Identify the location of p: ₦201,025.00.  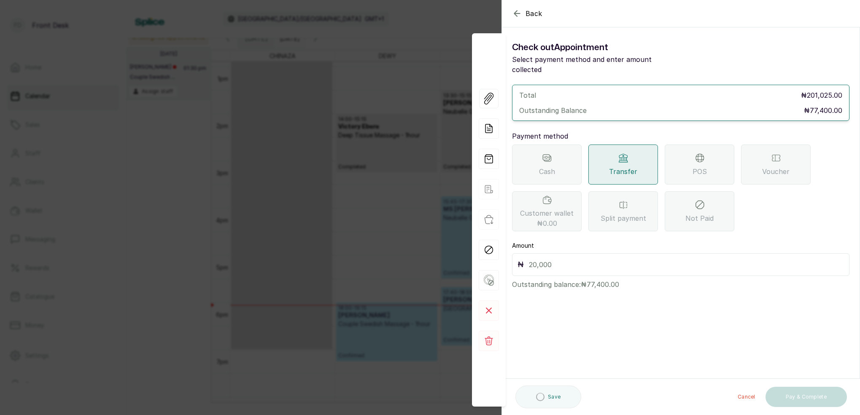
(822, 95).